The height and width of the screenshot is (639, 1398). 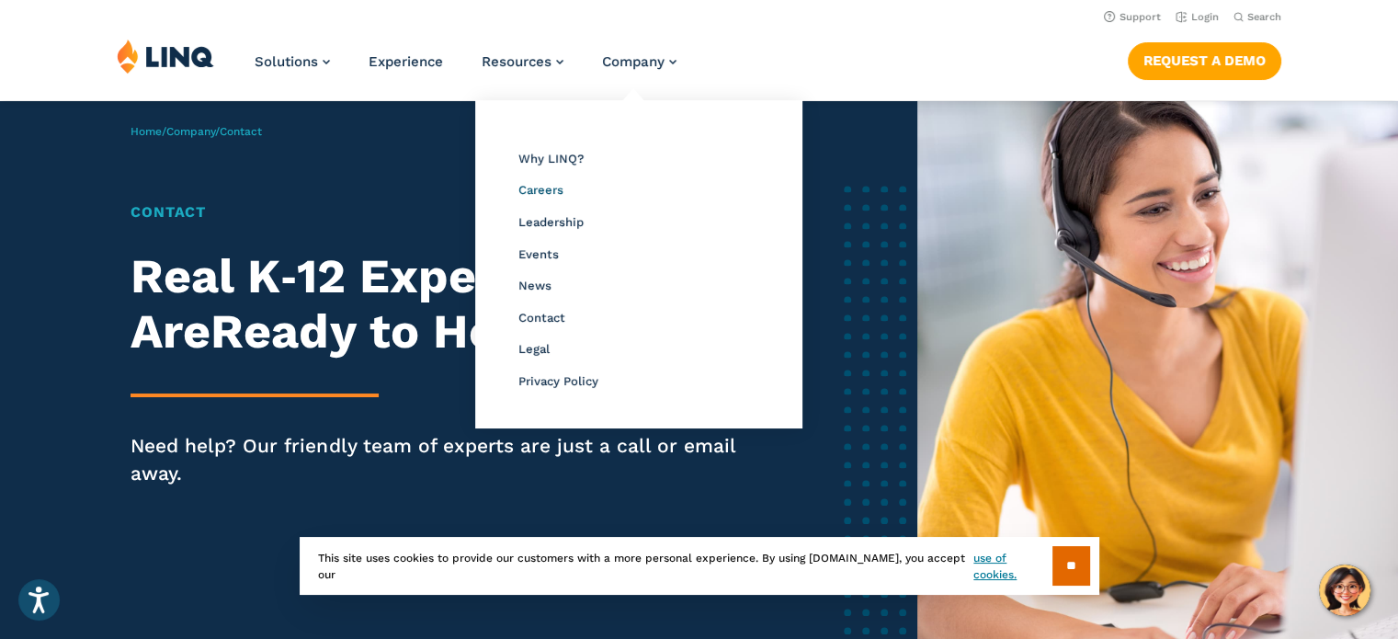 I want to click on span: Privacy Policy, so click(x=558, y=381).